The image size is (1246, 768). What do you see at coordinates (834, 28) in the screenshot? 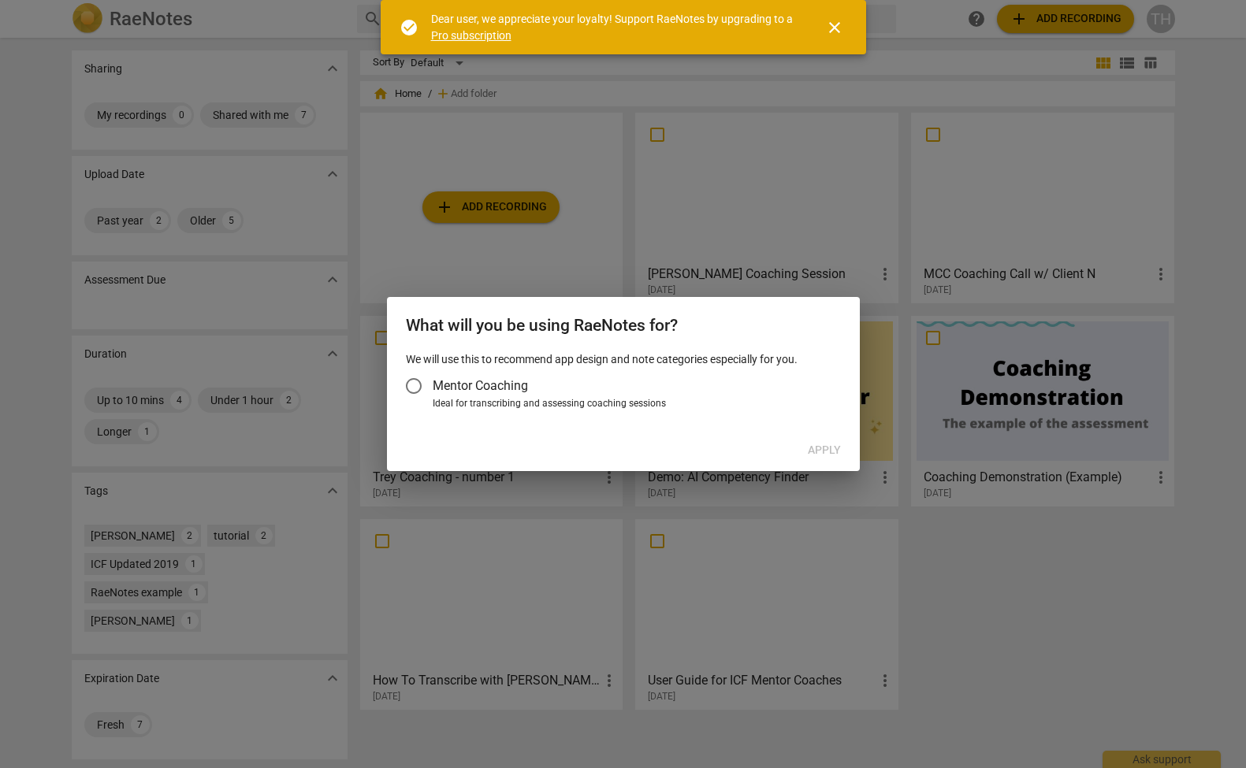
I see `button: Close` at bounding box center [834, 28].